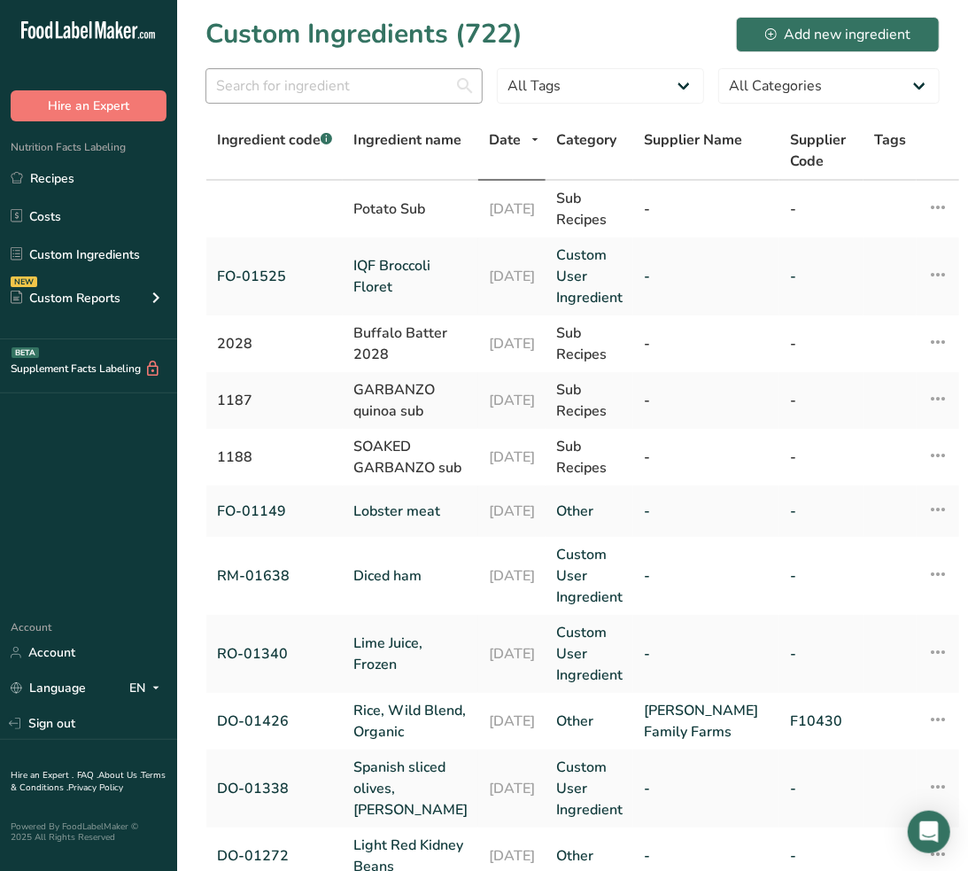 The height and width of the screenshot is (871, 968). Describe the element at coordinates (407, 140) in the screenshot. I see `span: Ingredient name` at that location.